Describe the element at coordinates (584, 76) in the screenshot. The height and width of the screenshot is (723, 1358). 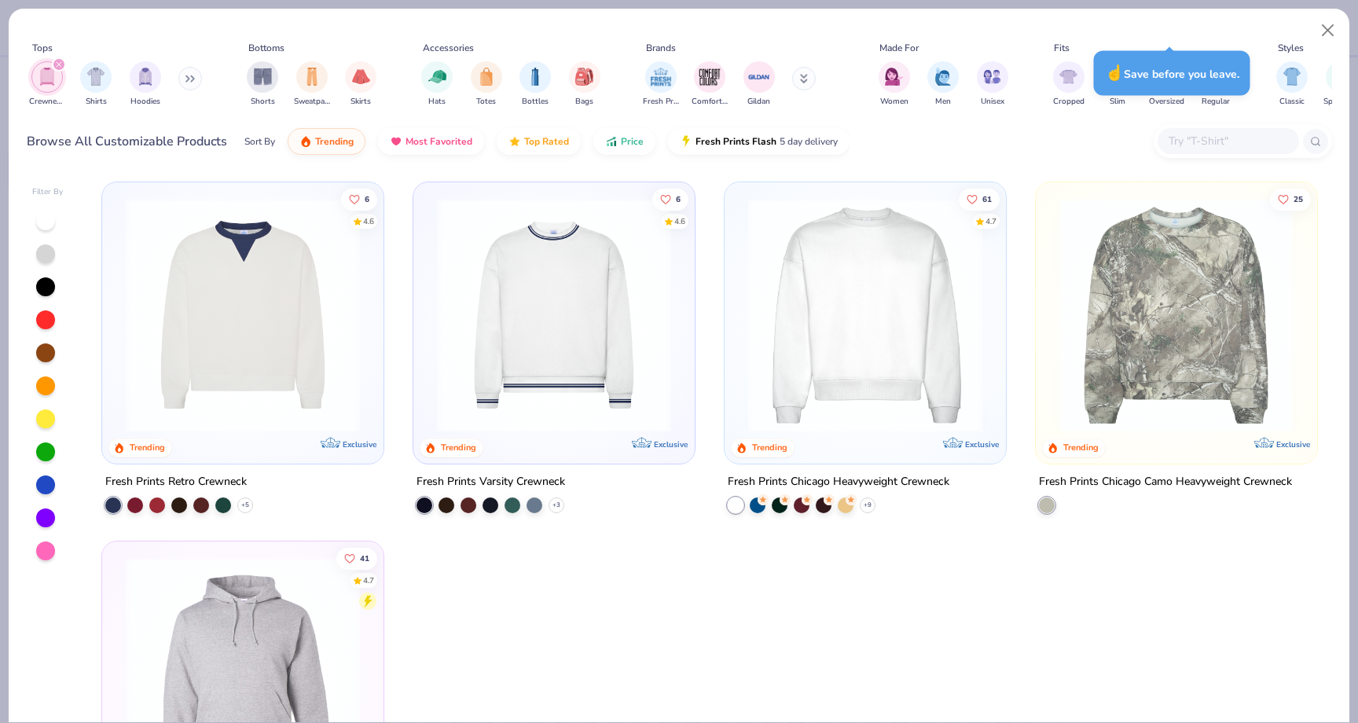
I see `img: Bags Image` at that location.